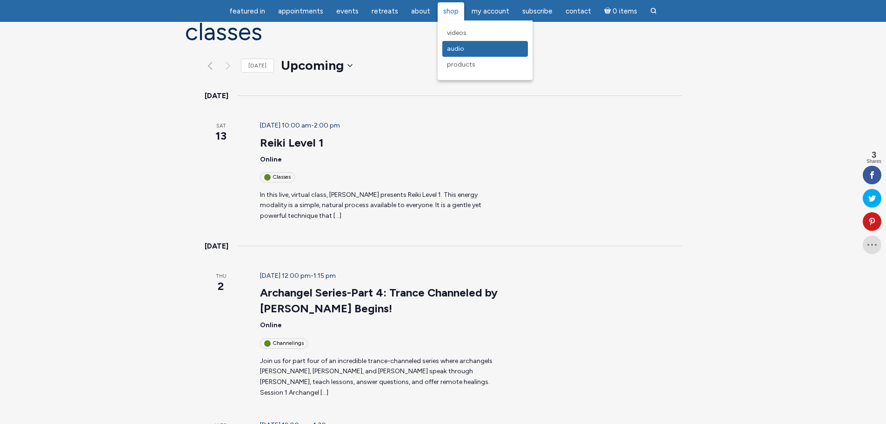 The width and height of the screenshot is (886, 424). What do you see at coordinates (327, 125) in the screenshot?
I see `span: 2:00 pm` at bounding box center [327, 125].